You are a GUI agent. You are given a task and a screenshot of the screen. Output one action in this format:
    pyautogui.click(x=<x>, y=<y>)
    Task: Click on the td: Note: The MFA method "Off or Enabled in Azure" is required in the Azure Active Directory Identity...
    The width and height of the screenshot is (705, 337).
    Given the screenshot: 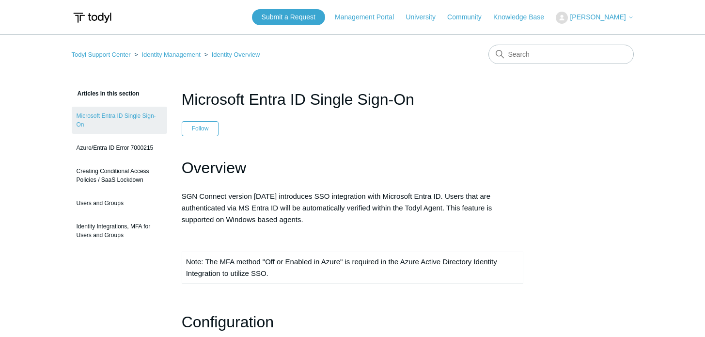 What is the action you would take?
    pyautogui.click(x=352, y=268)
    